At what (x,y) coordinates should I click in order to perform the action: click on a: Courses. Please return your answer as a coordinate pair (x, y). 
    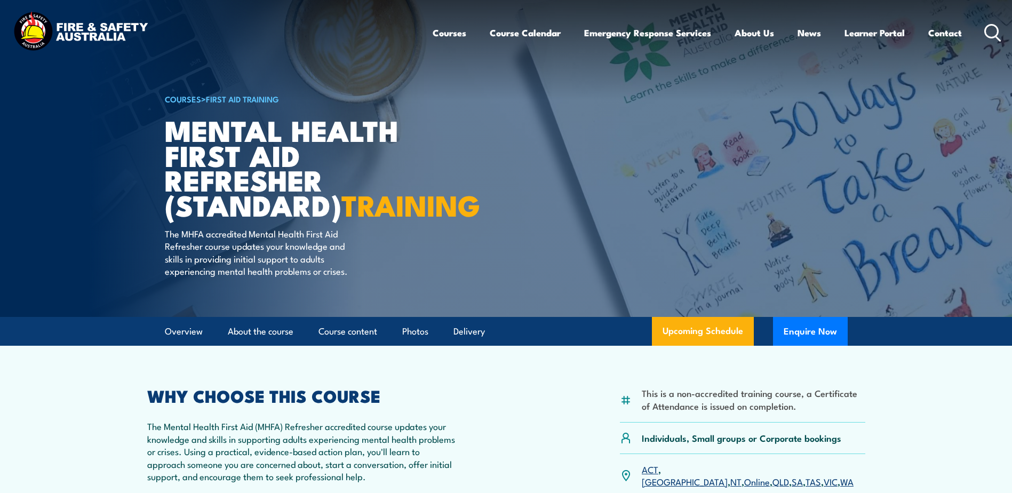
    Looking at the image, I should click on (449, 33).